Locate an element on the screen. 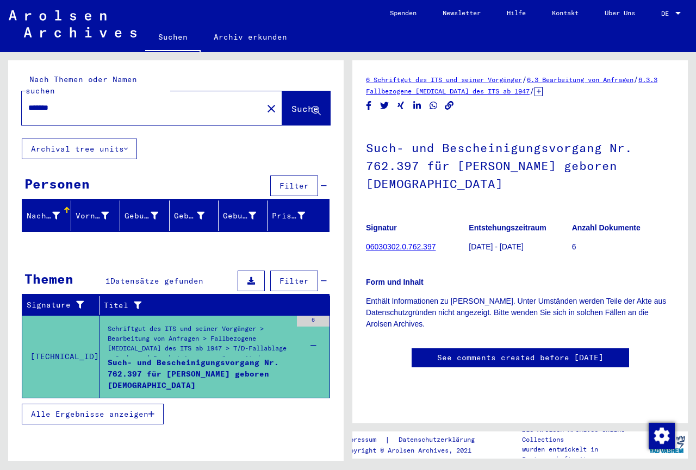  img: Zustimmung ändern is located at coordinates (662, 436).